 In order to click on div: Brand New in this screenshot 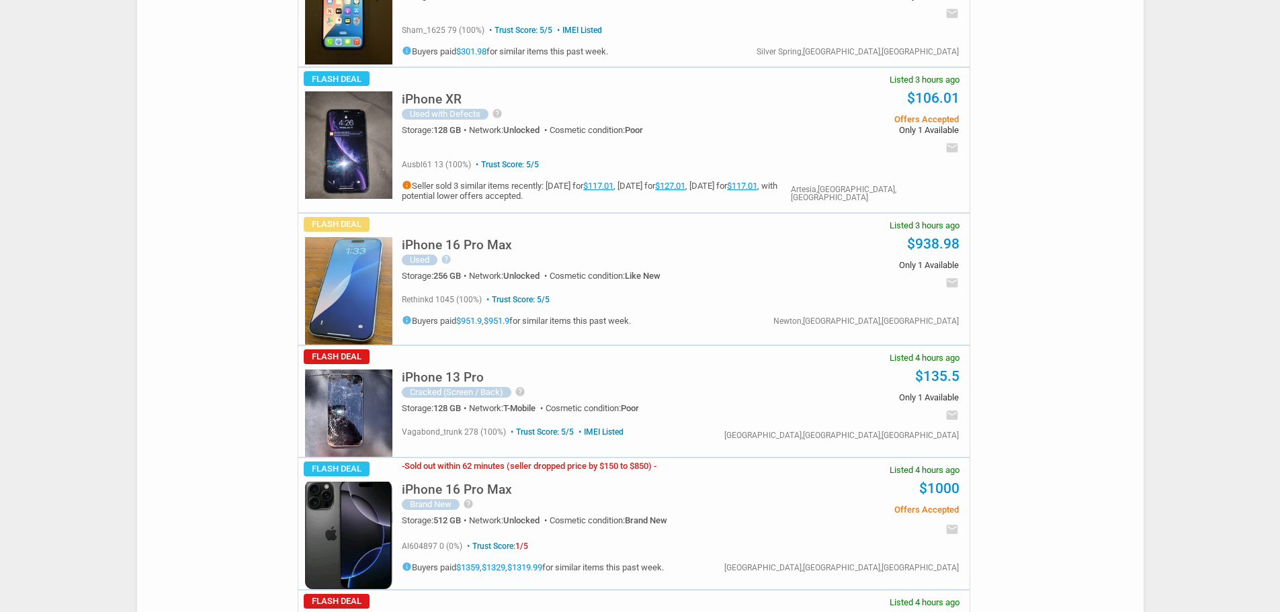, I will do `click(431, 505)`.